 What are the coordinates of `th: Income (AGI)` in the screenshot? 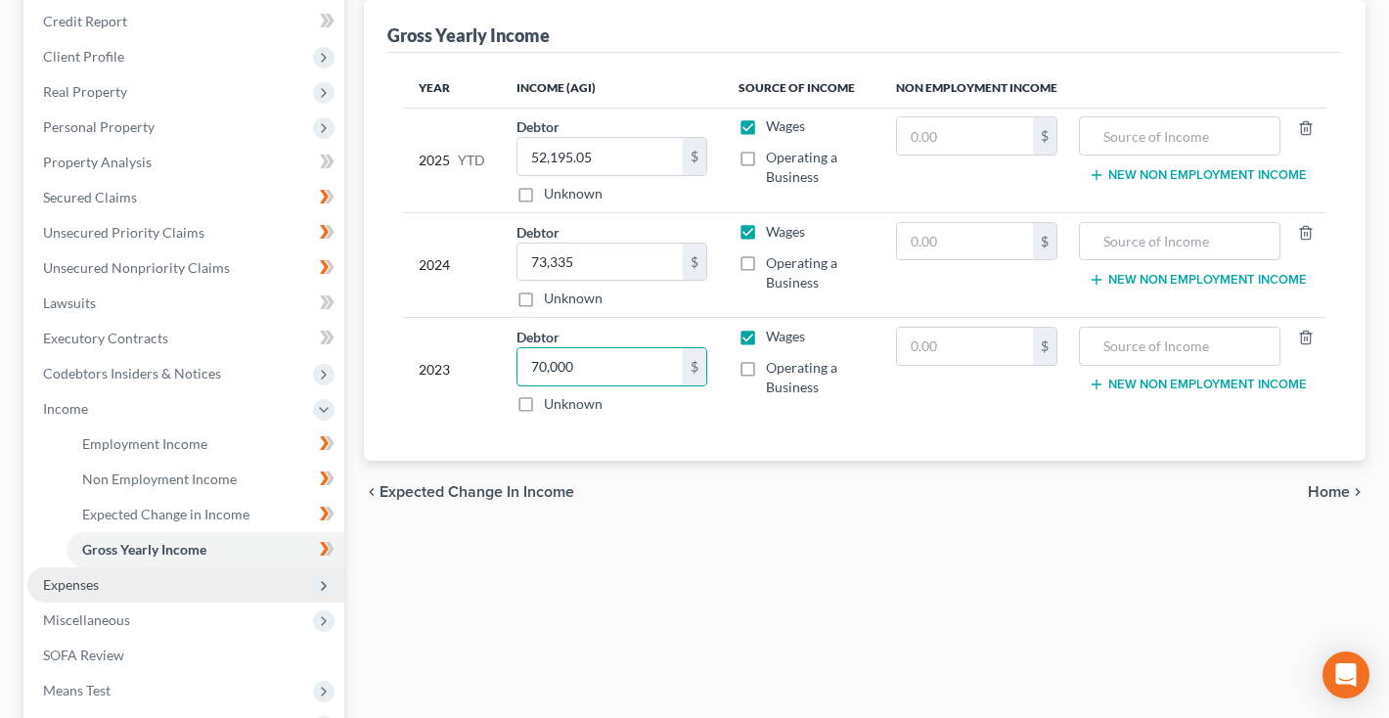 It's located at (611, 88).